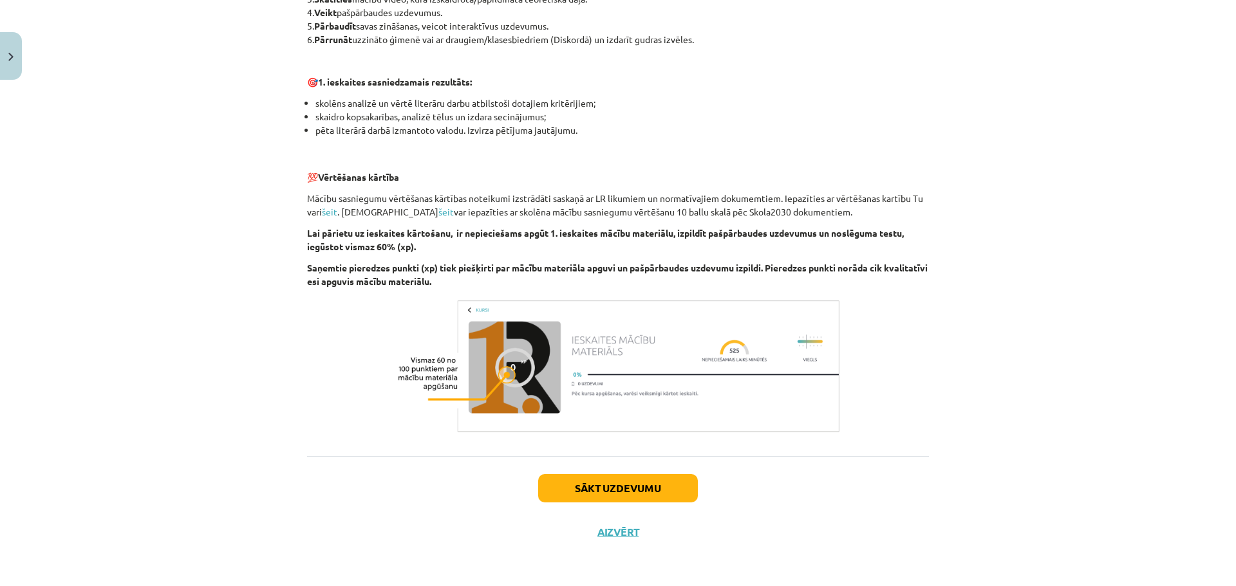  Describe the element at coordinates (622, 137) in the screenshot. I see `li: pēta literārā darbā izmantoto valodu. Izvirza pētījuma jautājumu.` at that location.